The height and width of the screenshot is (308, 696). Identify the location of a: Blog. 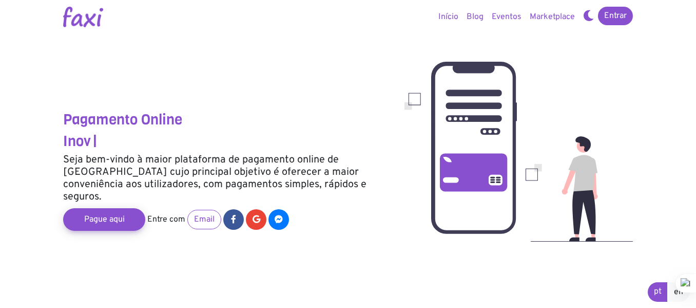
(475, 17).